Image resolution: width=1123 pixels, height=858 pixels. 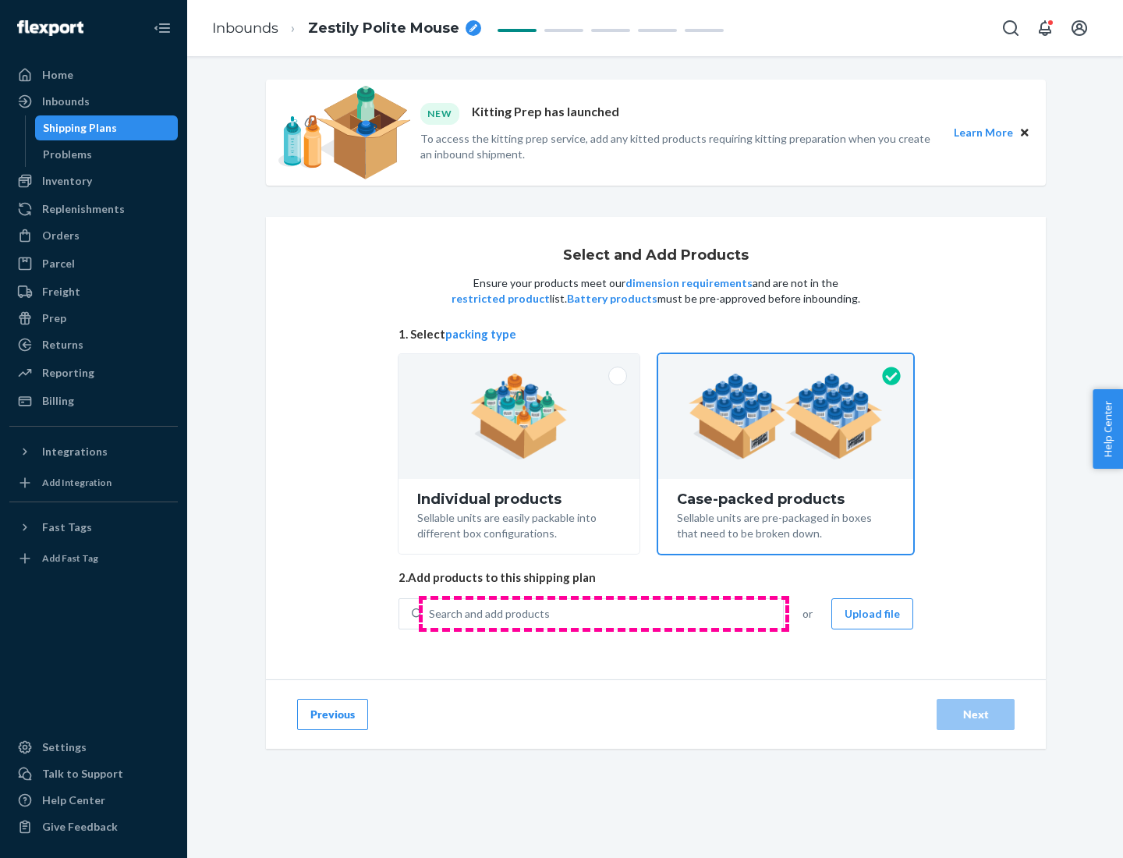 I want to click on button: Open Search Box, so click(x=1011, y=28).